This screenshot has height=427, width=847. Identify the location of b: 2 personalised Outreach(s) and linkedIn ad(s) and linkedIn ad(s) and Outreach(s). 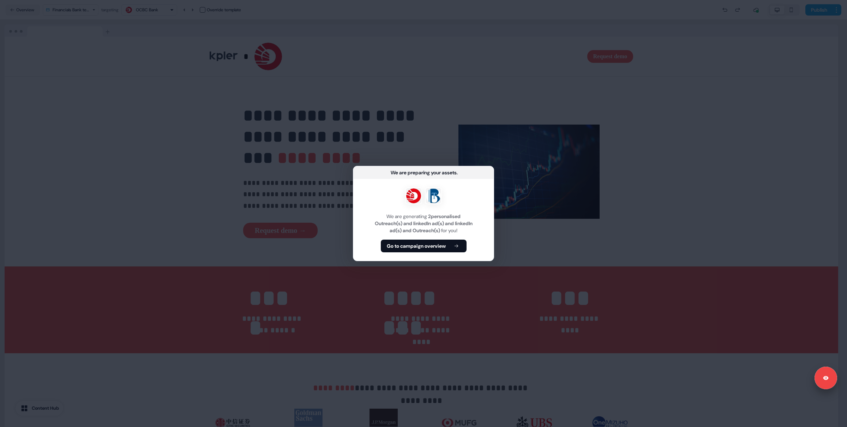
(424, 223).